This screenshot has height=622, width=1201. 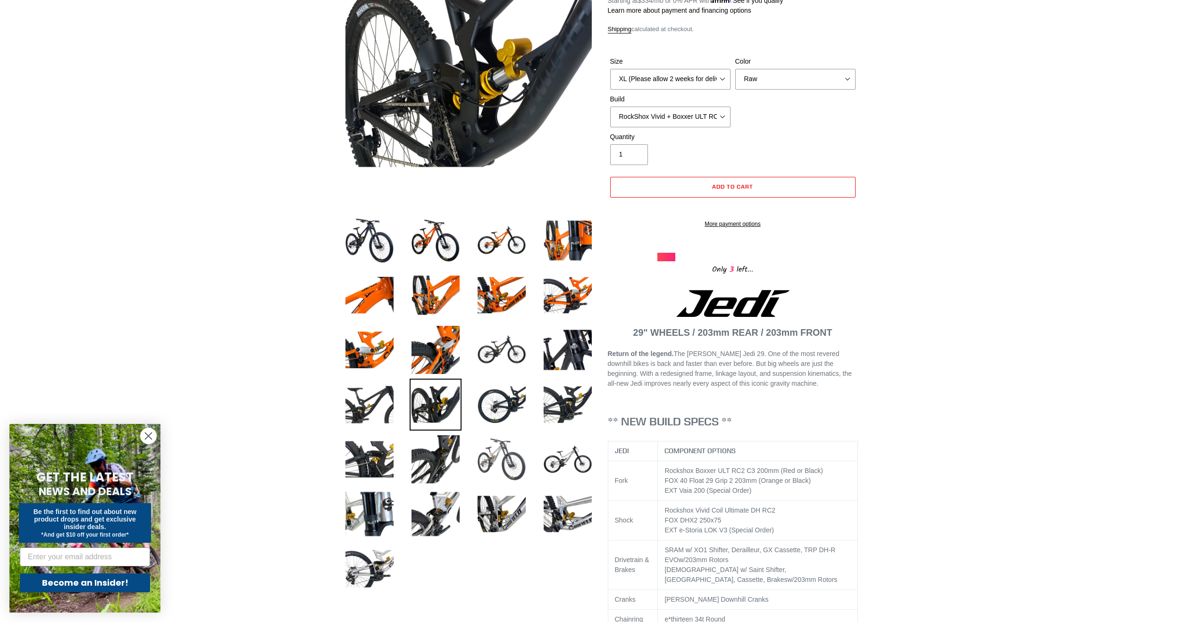 I want to click on span: Rockshox Vivid Coil Ultimate DH RC2, so click(x=719, y=510).